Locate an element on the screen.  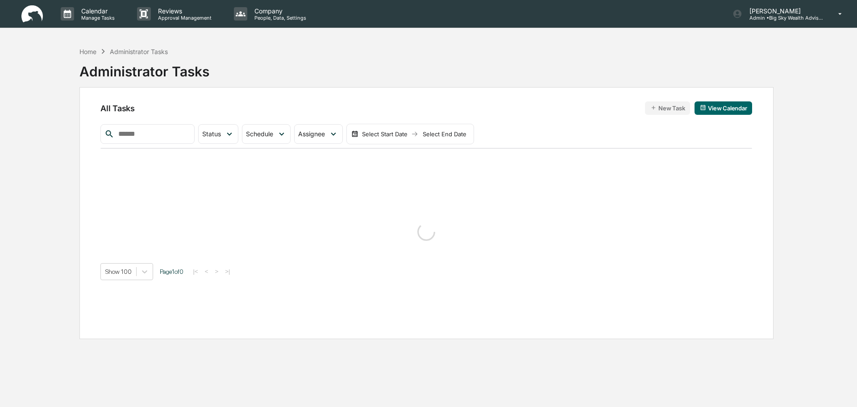
img: arrow right is located at coordinates (415, 134).